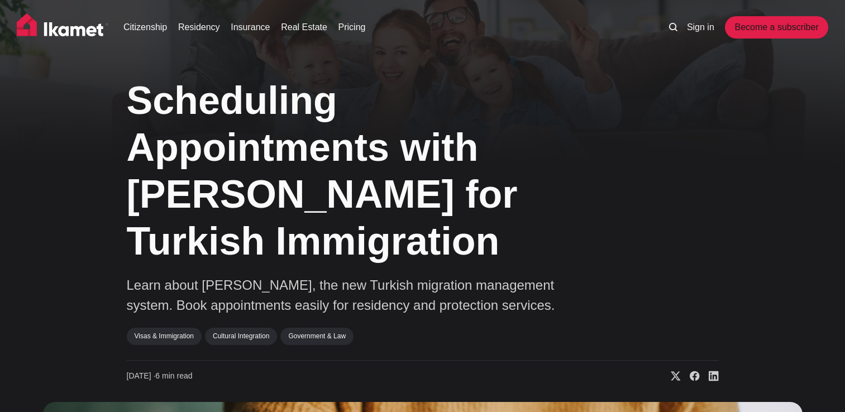  I want to click on a: Cultural Integration, so click(241, 336).